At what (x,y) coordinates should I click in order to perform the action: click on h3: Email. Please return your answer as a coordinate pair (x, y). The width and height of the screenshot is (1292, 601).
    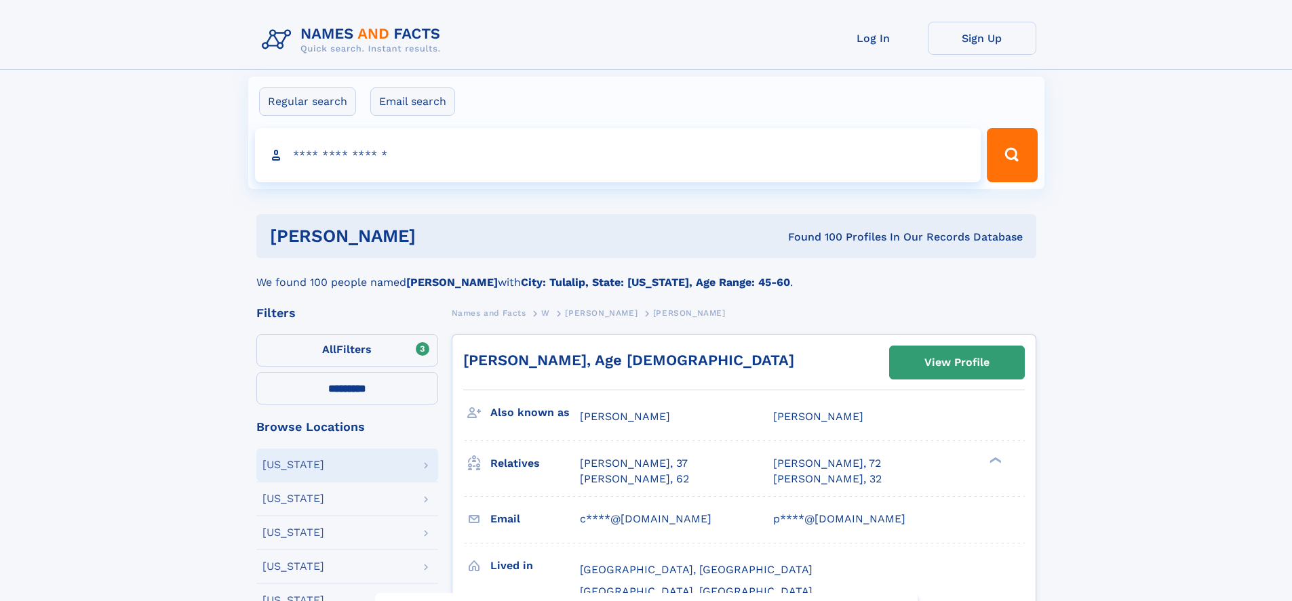
    Looking at the image, I should click on (535, 519).